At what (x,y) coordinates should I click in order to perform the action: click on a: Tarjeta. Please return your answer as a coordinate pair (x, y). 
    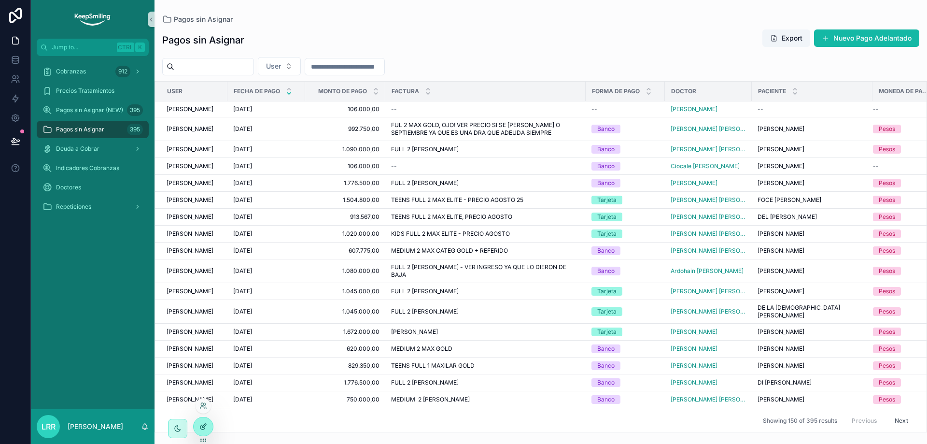
    Looking at the image, I should click on (626, 332).